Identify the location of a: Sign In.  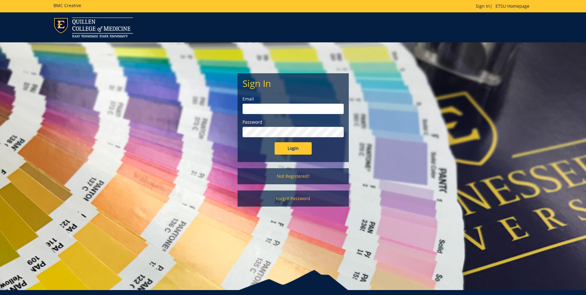
(483, 6).